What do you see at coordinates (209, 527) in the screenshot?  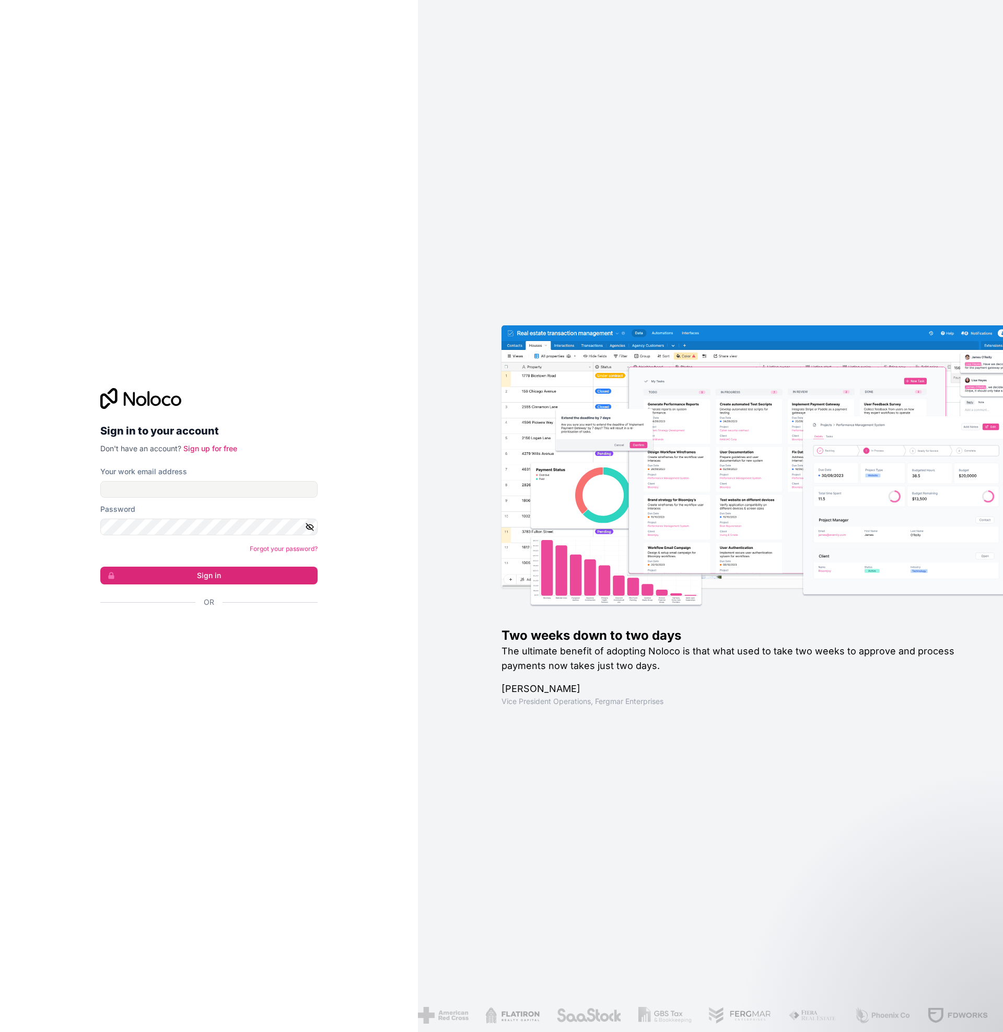 I see `input: Password` at bounding box center [209, 527].